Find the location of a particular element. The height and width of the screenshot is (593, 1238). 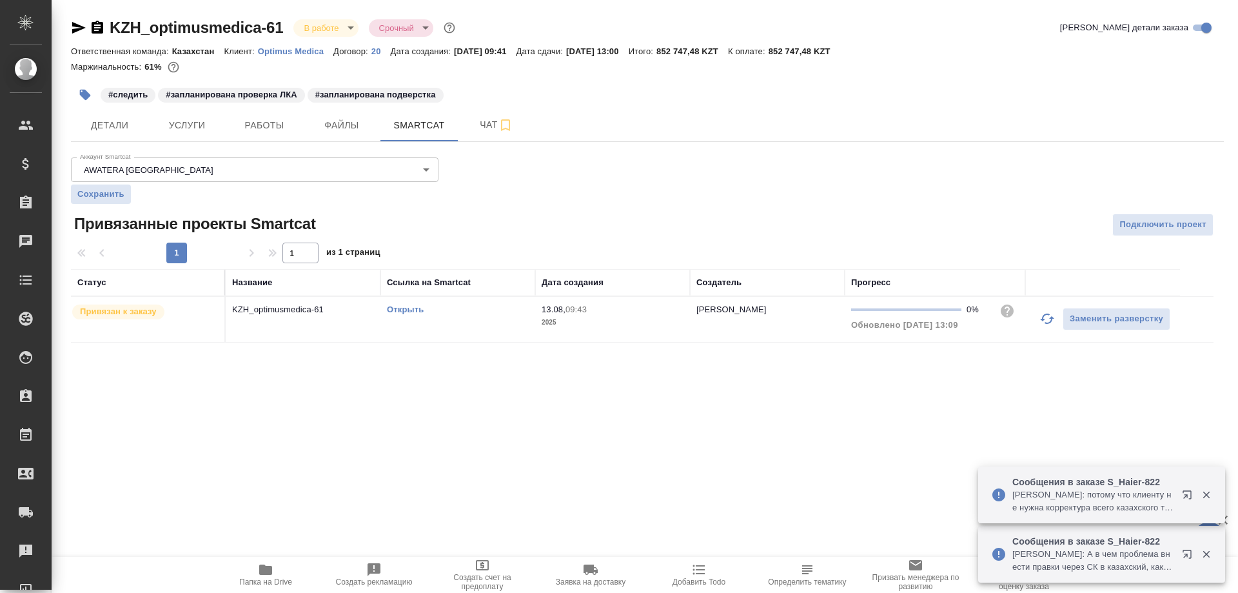

p: Маржинальность: is located at coordinates (108, 66).